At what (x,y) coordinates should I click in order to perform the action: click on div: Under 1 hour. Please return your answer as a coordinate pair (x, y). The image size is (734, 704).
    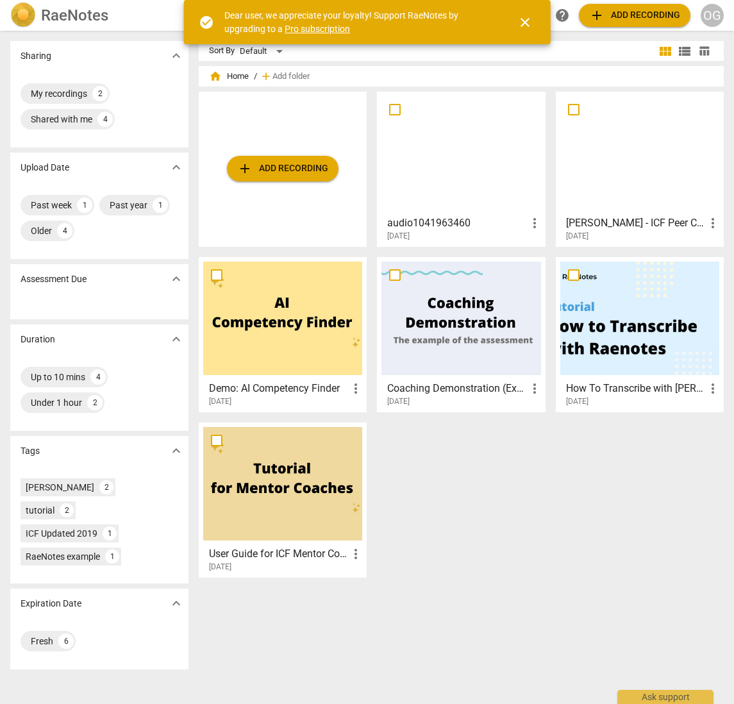
    Looking at the image, I should click on (56, 403).